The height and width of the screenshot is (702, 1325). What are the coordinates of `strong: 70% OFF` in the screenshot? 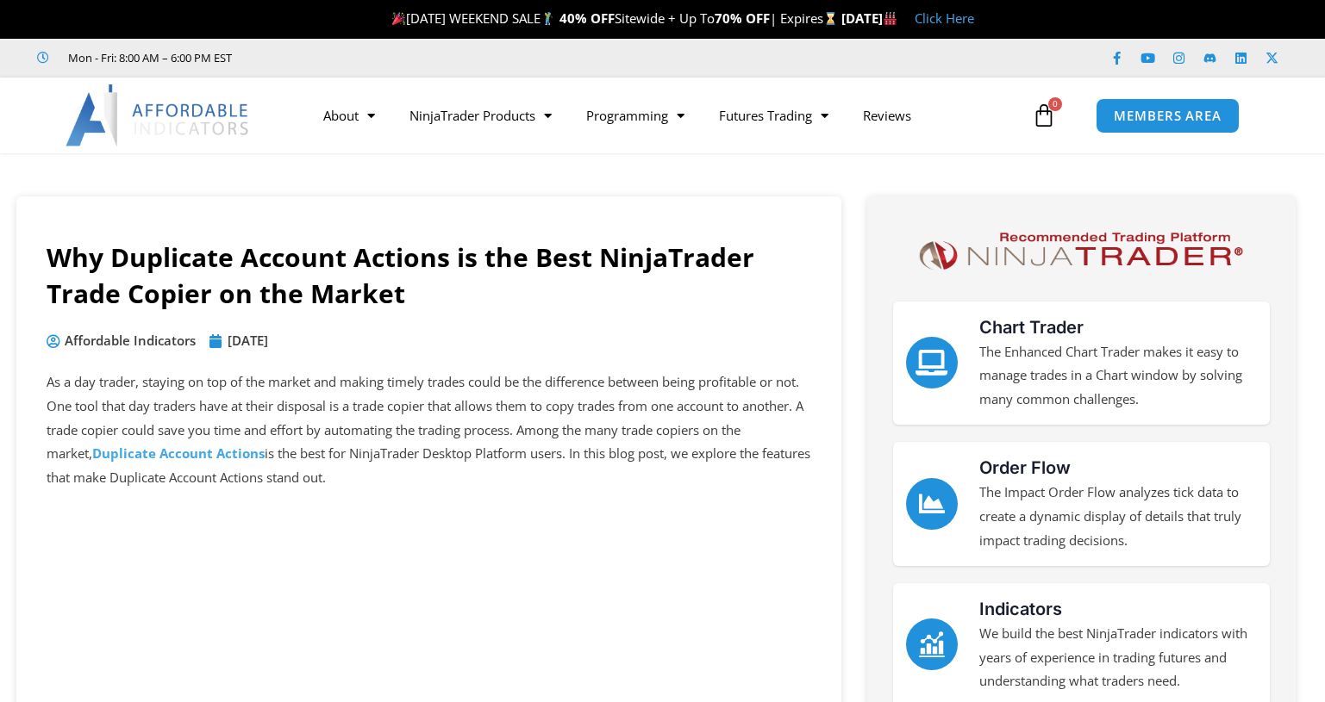 It's located at (742, 18).